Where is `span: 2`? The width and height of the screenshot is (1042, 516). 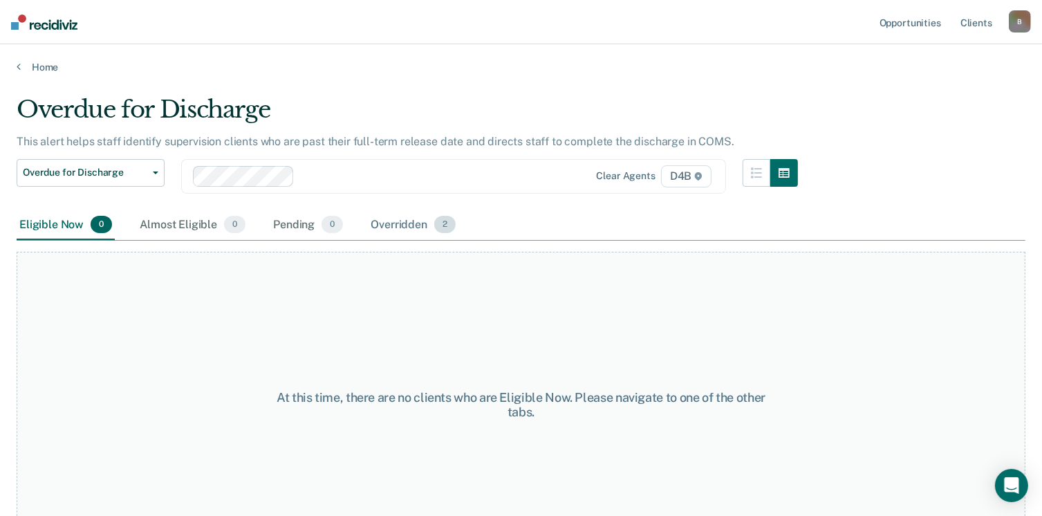 span: 2 is located at coordinates (445, 225).